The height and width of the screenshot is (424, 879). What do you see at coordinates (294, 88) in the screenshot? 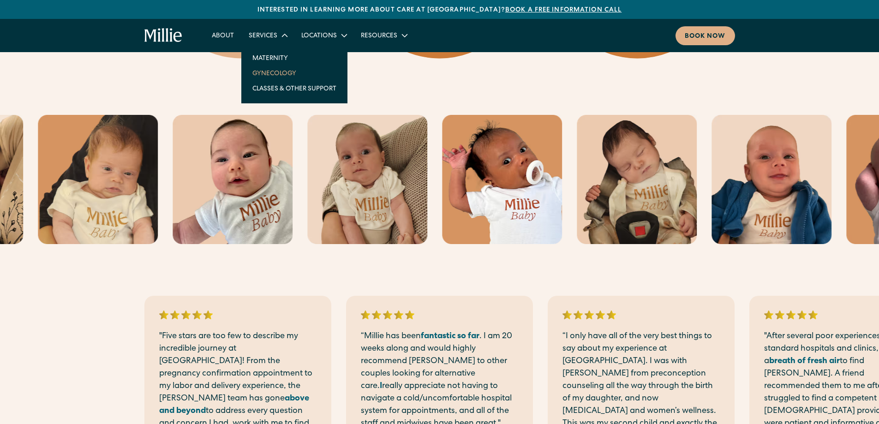
I see `a: Classes & Other Support` at bounding box center [294, 88].